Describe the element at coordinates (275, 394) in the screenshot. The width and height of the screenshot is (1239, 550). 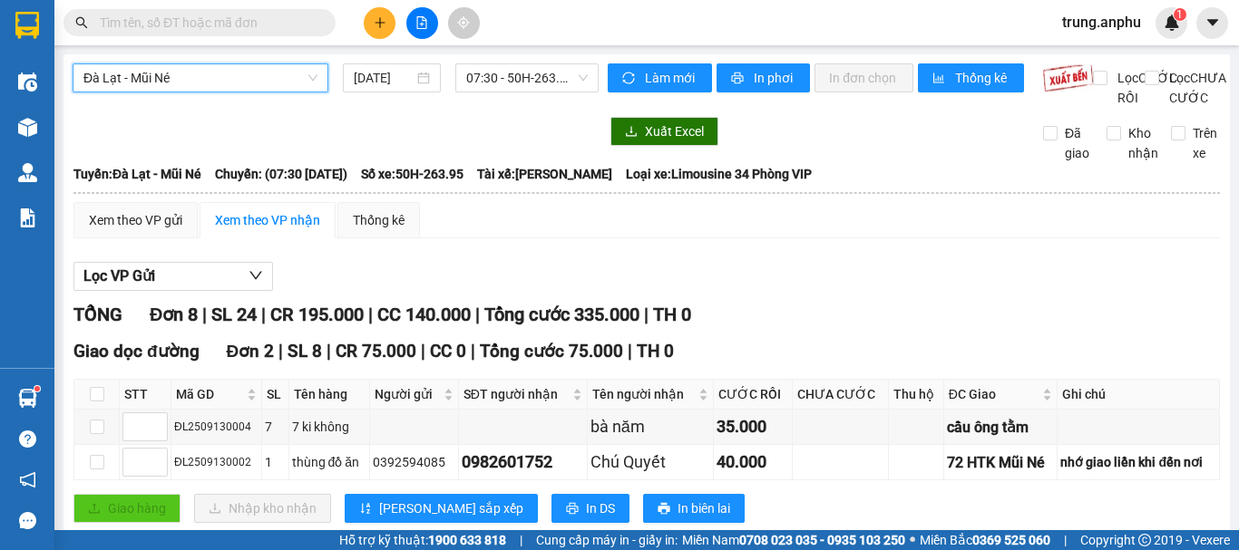
I see `th: SL` at that location.